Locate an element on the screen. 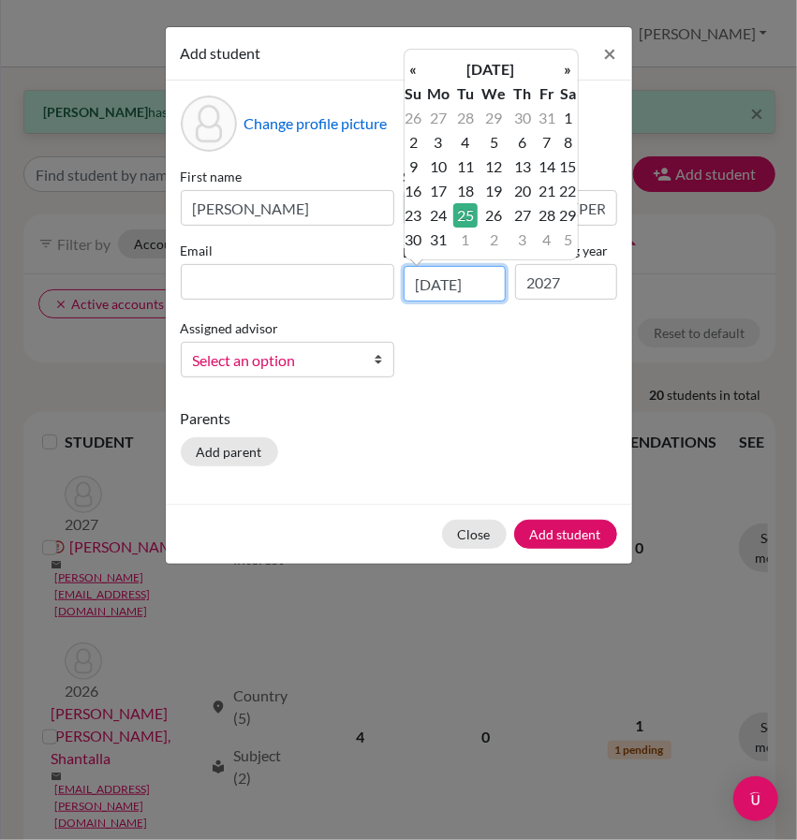  div: Open Intercom Messenger is located at coordinates (755, 798).